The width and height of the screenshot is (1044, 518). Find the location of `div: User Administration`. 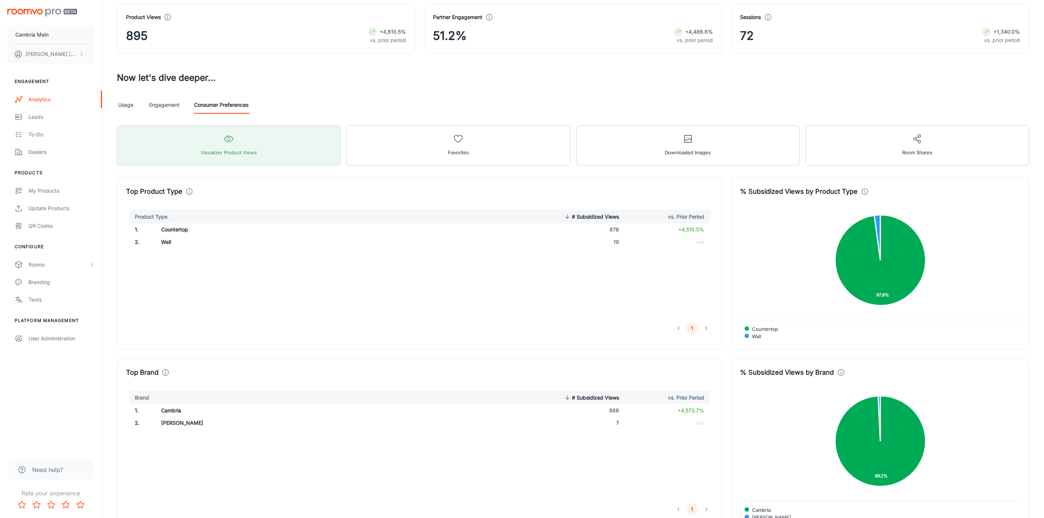

div: User Administration is located at coordinates (61, 338).